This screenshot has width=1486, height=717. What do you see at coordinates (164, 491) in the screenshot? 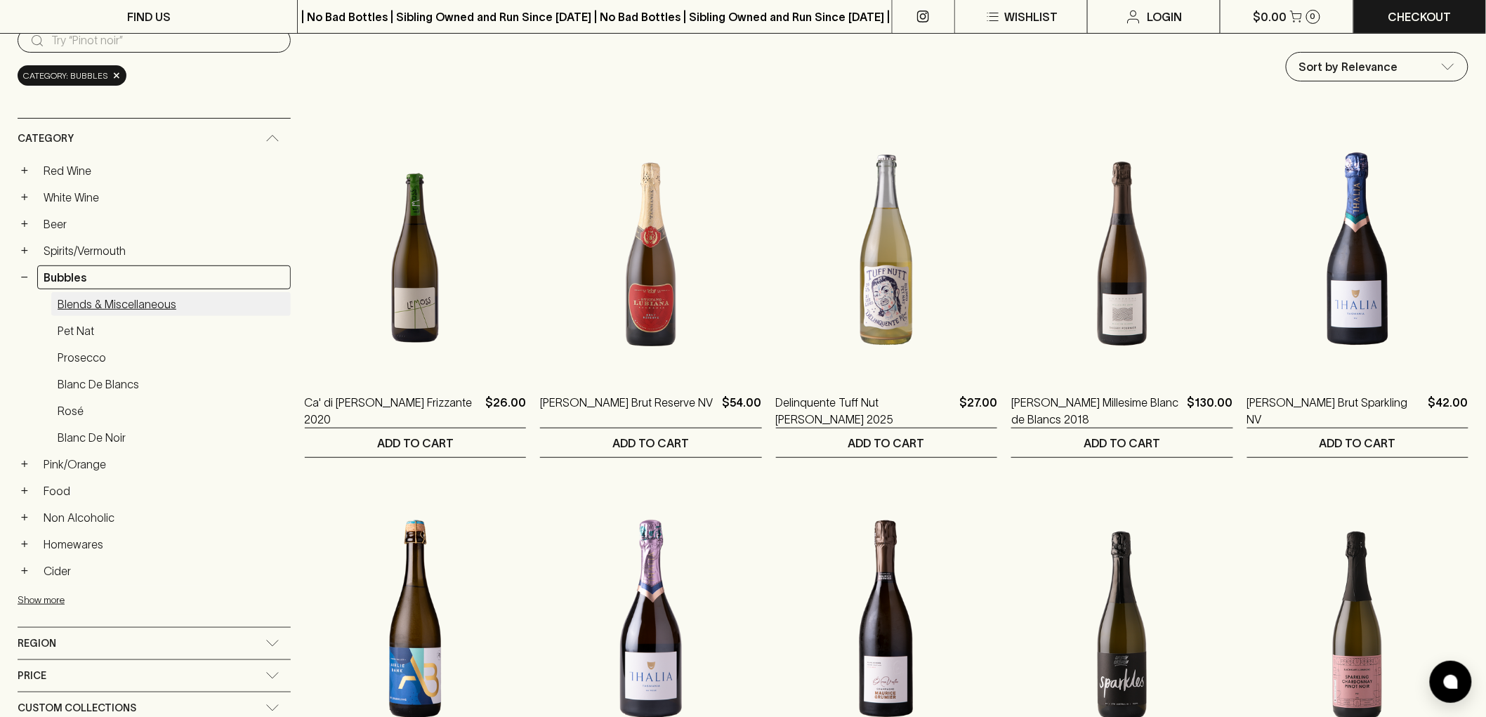
I see `a: Food` at bounding box center [164, 491].